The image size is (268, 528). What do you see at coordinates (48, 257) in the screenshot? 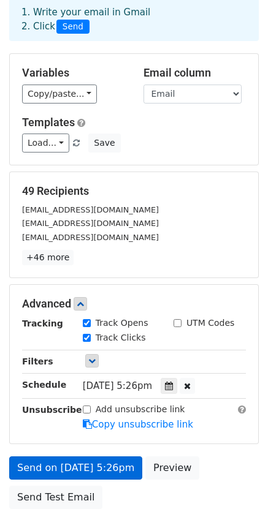
I see `a: +46 more` at bounding box center [48, 257].